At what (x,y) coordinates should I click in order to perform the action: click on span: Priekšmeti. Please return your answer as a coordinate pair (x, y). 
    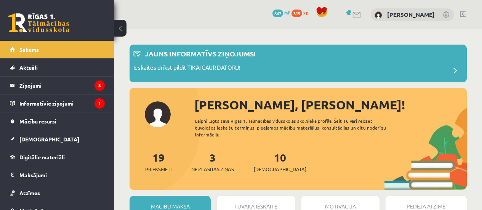
    Looking at the image, I should click on (158, 169).